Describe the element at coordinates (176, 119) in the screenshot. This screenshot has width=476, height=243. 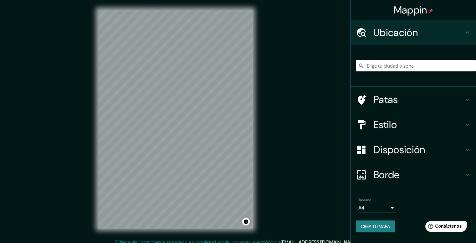
I see `canvas: Mapa` at that location.